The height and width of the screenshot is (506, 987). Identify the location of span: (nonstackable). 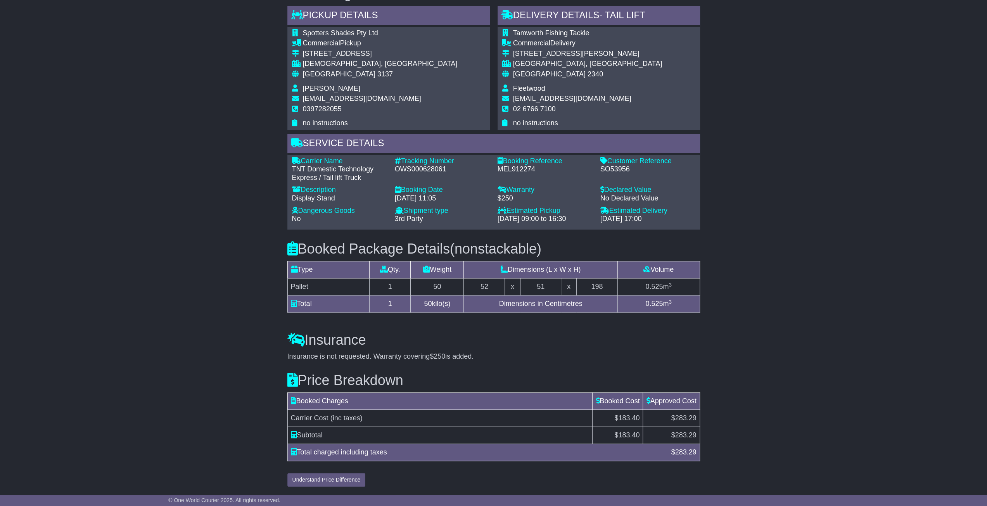
(496, 249).